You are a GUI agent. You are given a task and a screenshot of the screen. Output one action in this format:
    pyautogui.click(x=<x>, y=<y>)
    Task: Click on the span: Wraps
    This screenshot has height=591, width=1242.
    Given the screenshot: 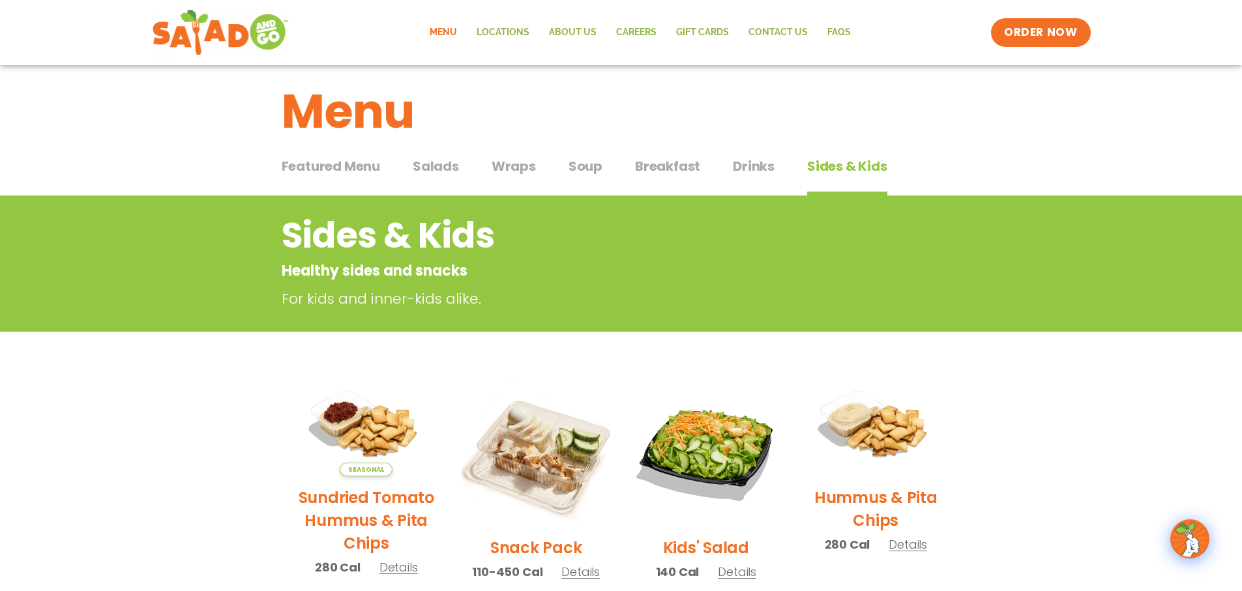 What is the action you would take?
    pyautogui.click(x=514, y=166)
    